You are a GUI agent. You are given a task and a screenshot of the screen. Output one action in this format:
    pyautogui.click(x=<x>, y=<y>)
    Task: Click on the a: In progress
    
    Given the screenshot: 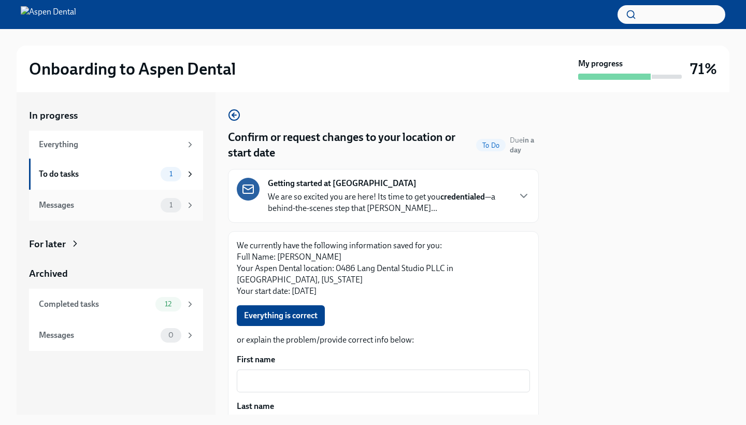 What is the action you would take?
    pyautogui.click(x=116, y=116)
    